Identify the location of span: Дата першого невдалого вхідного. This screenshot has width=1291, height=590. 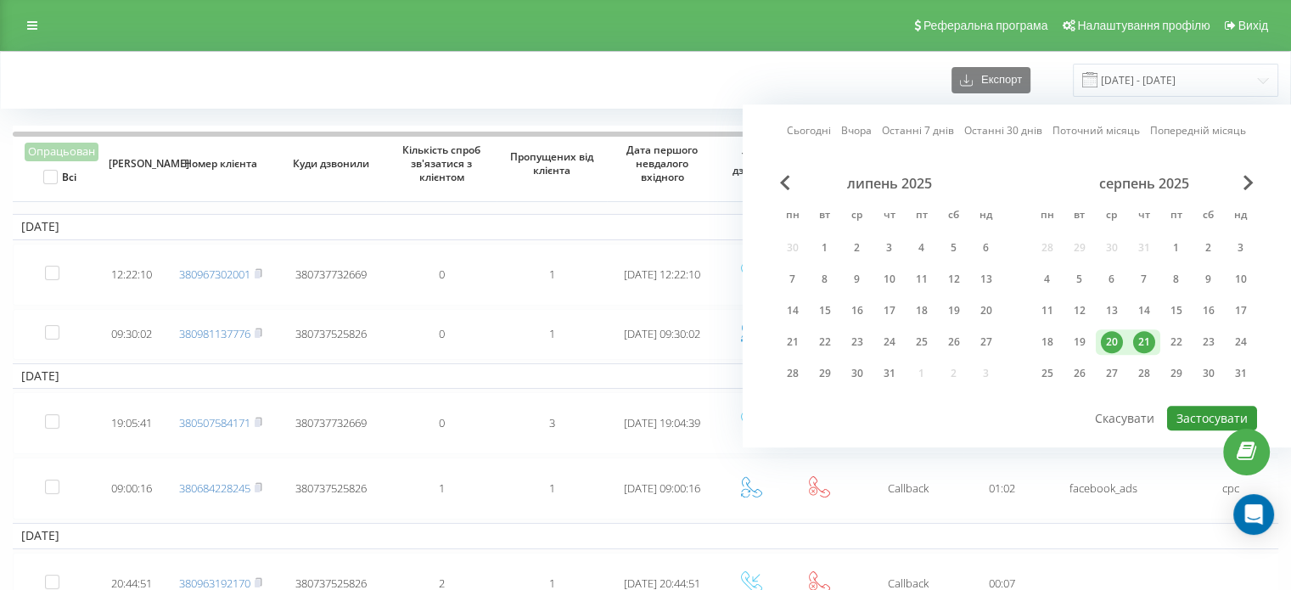
(662, 163).